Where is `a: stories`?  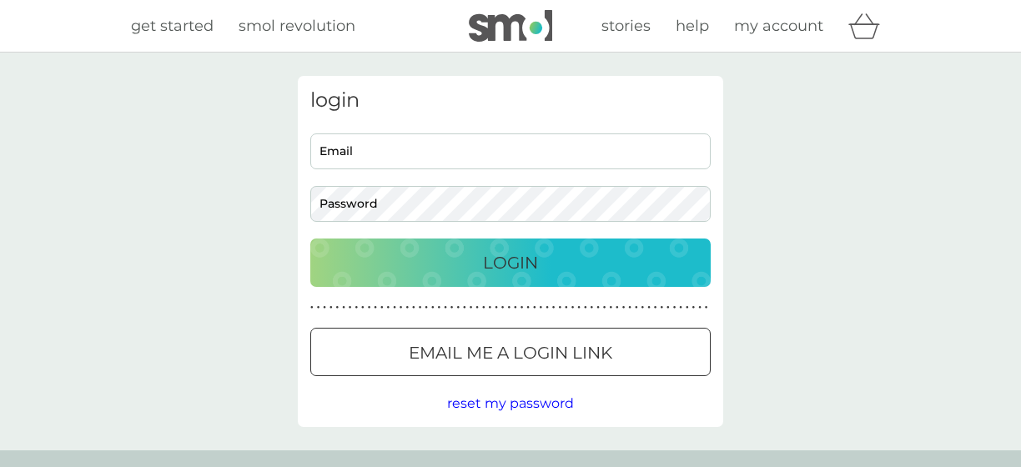 a: stories is located at coordinates (626, 26).